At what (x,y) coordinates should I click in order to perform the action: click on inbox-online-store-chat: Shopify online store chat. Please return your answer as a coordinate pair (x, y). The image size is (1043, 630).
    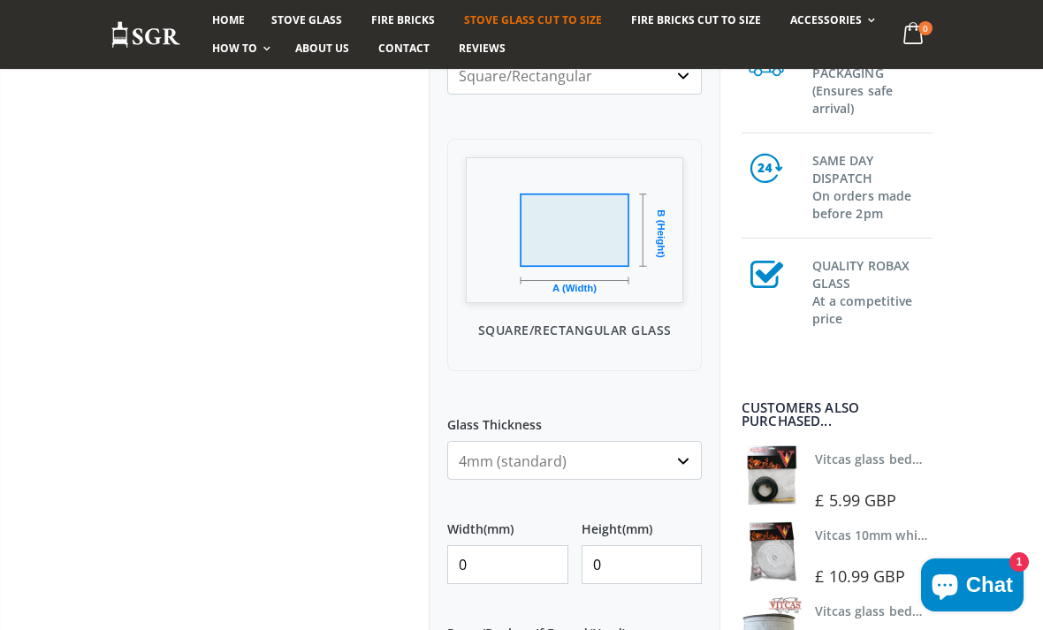
    Looking at the image, I should click on (973, 587).